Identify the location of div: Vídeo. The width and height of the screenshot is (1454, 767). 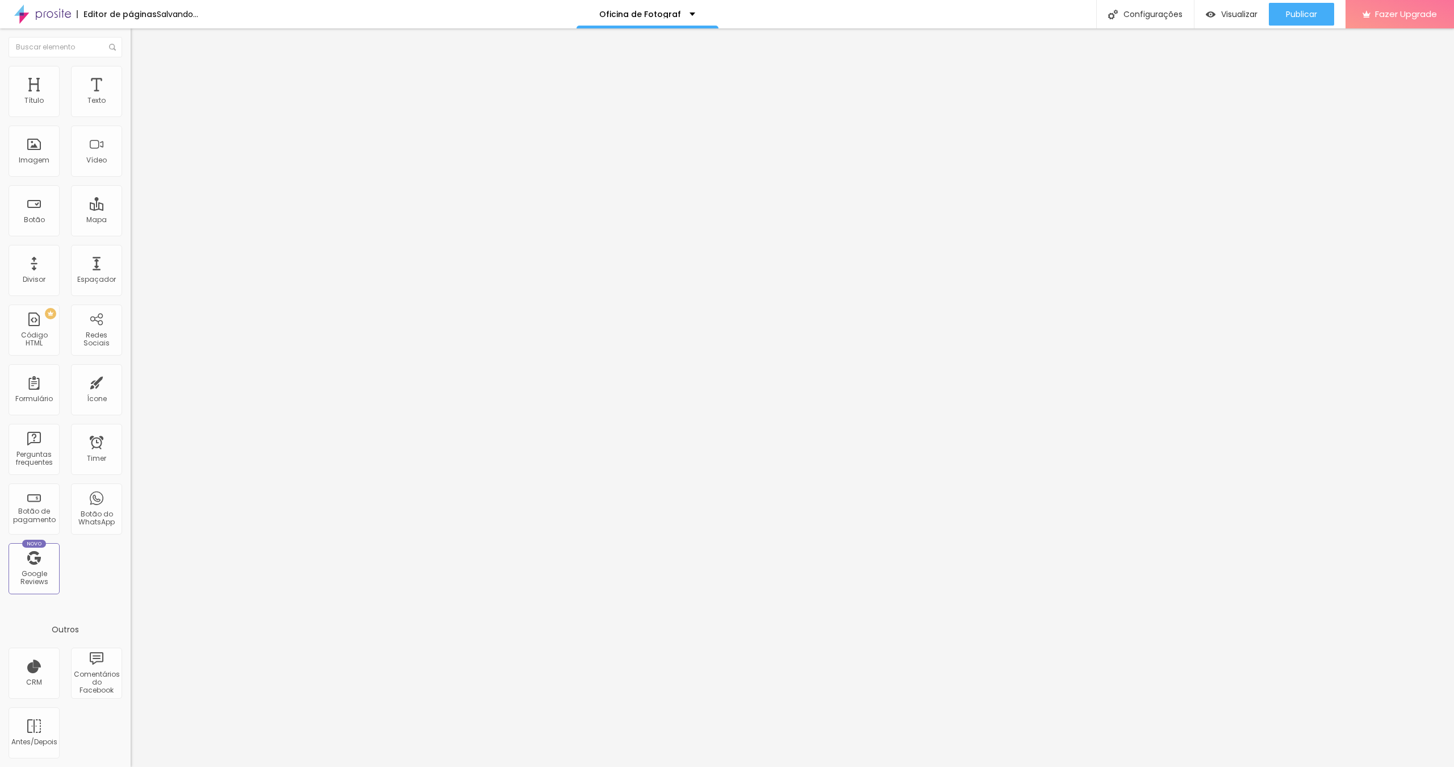
(97, 160).